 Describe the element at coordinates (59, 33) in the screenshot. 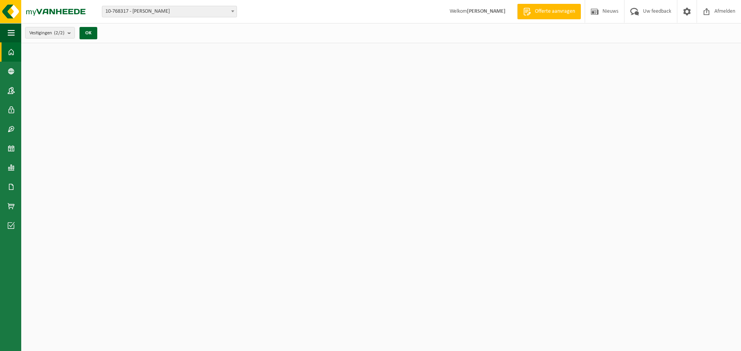

I see `count: (2/2)` at that location.